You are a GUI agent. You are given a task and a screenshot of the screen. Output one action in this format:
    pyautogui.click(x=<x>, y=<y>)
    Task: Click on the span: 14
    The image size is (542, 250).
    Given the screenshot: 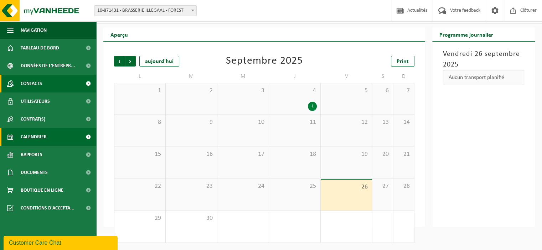 What is the action you would take?
    pyautogui.click(x=404, y=123)
    